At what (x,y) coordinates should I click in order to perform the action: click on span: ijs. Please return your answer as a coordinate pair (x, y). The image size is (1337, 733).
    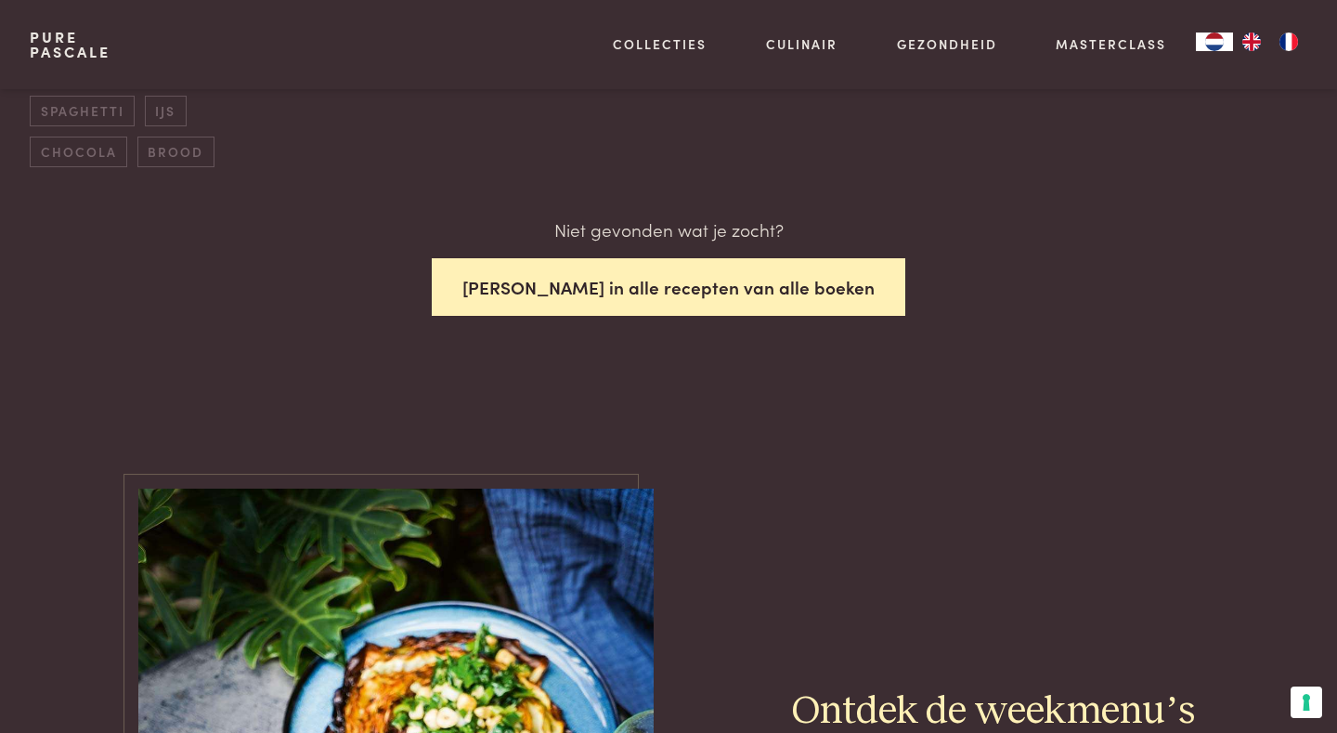
    Looking at the image, I should click on (165, 110).